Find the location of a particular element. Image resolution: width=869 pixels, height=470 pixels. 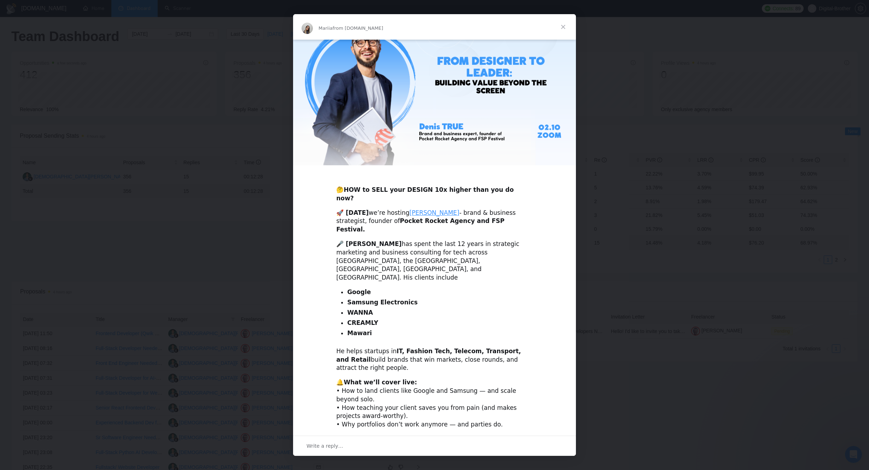

img: Profile image for Mariia is located at coordinates (307, 28).